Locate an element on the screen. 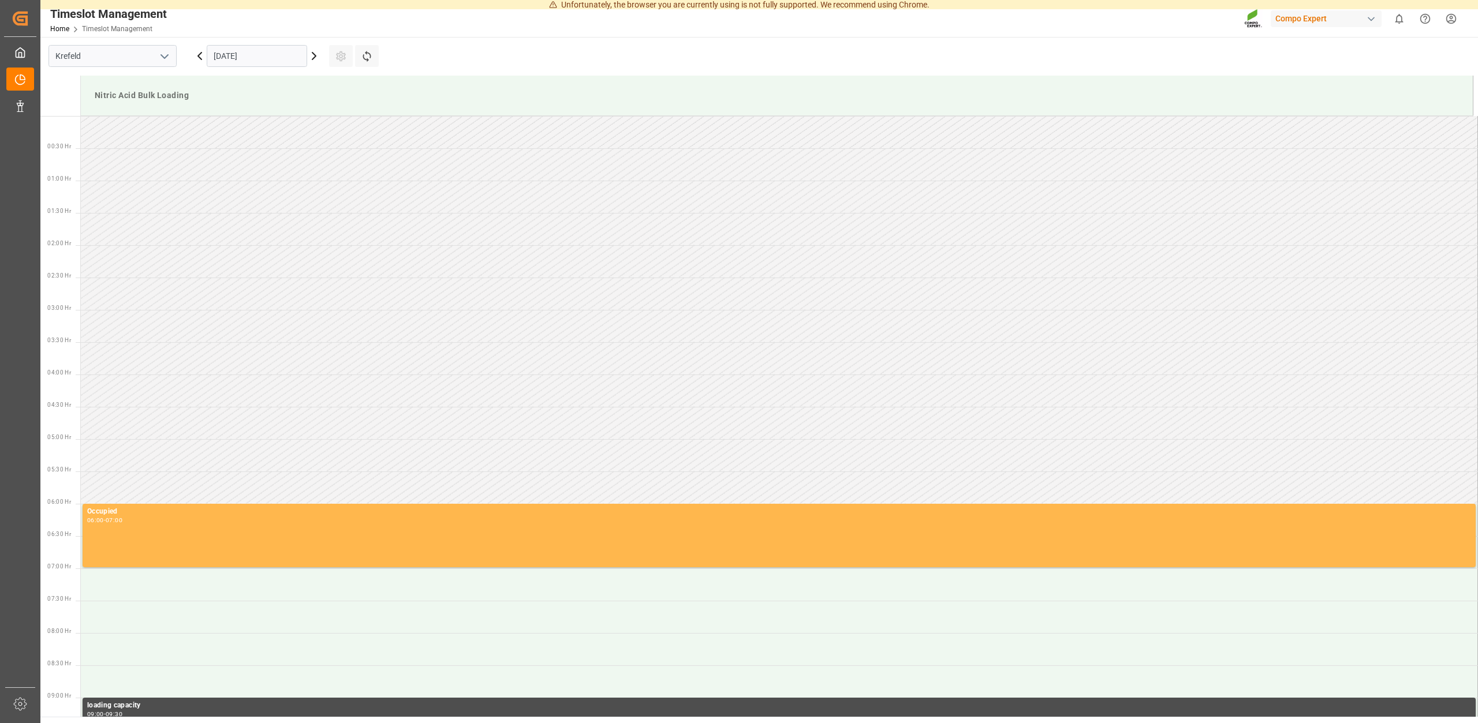 This screenshot has width=1478, height=723. input: Type to search/select is located at coordinates (113, 56).